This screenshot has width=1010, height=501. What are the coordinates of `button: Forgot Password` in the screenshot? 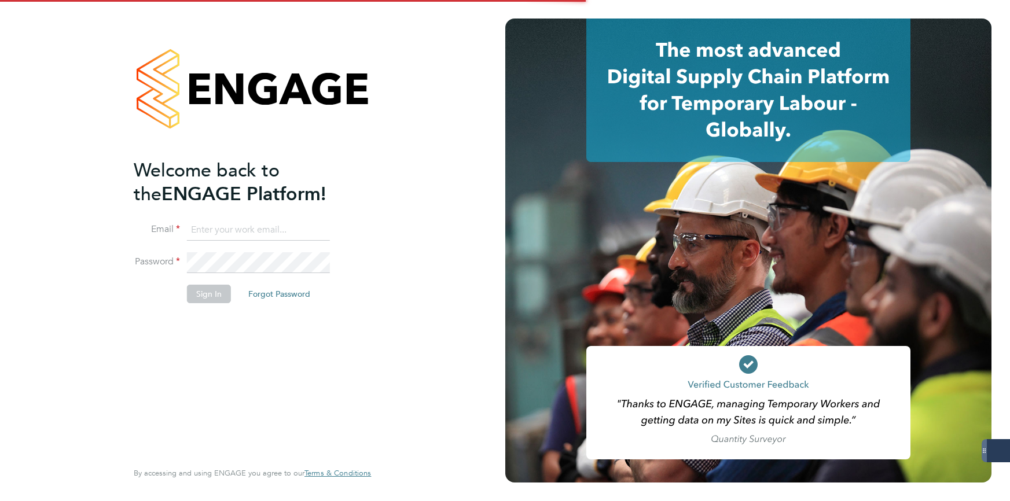 It's located at (279, 294).